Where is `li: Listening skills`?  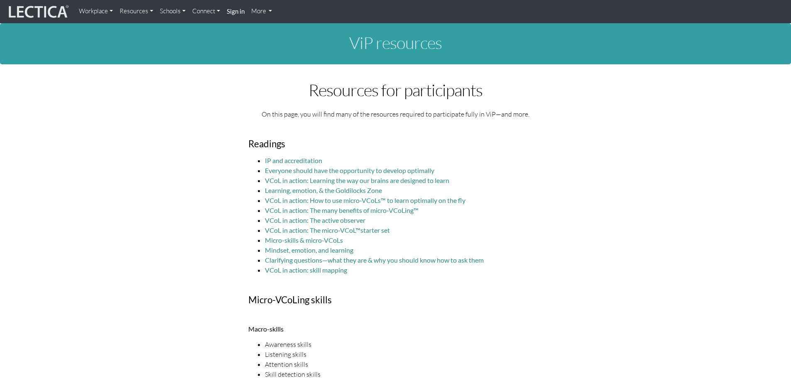
li: Listening skills is located at coordinates (404, 355).